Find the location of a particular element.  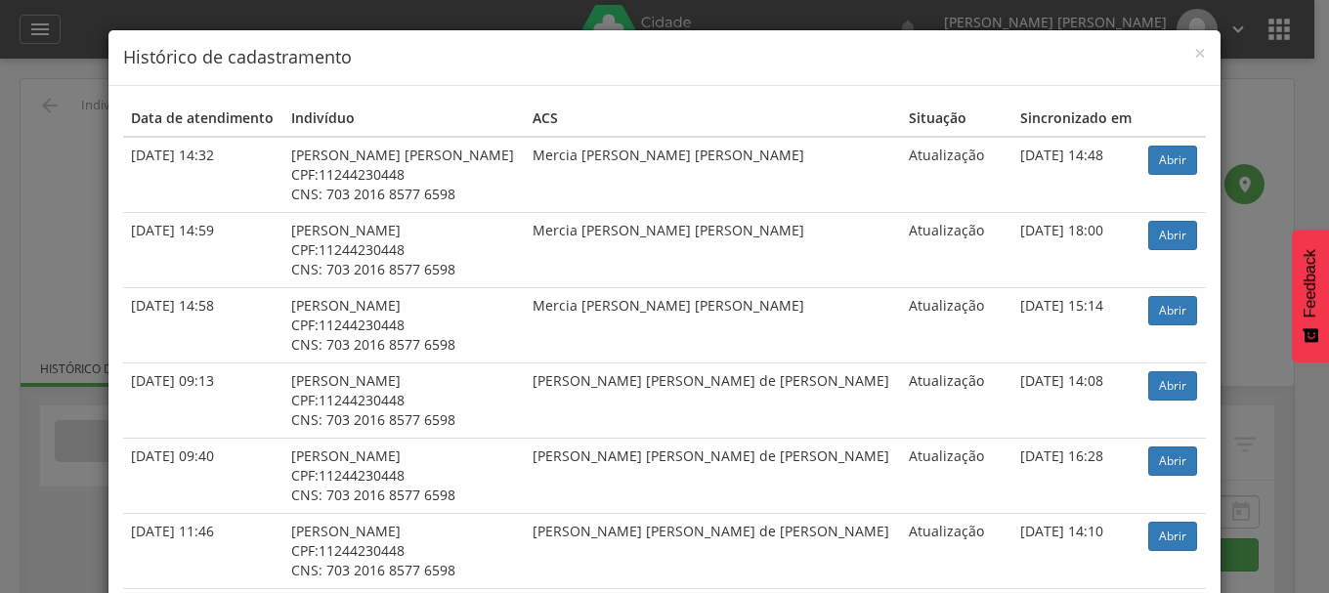

th: Indivíduo is located at coordinates (404, 118).